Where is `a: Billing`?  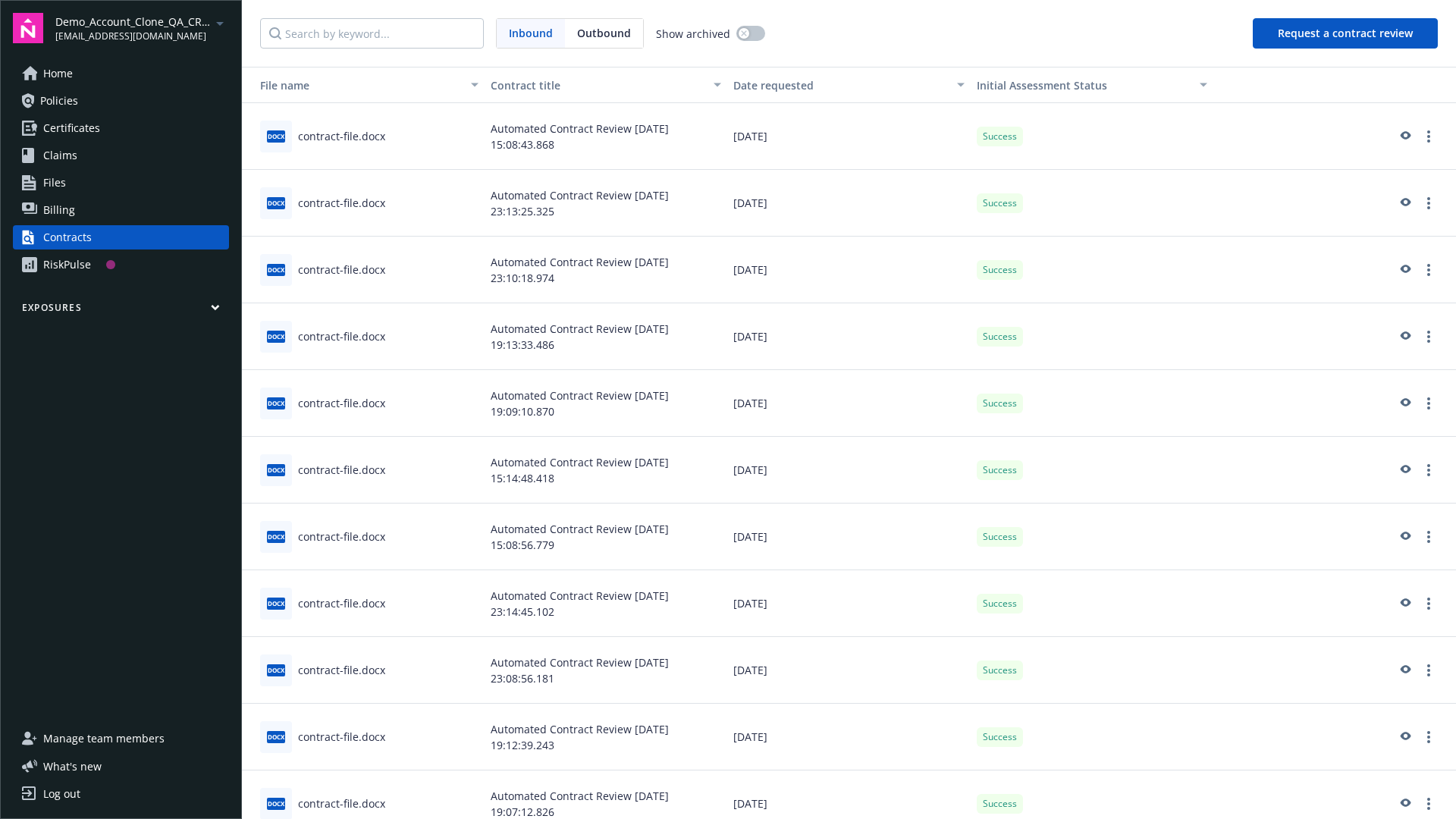
a: Billing is located at coordinates (120, 210).